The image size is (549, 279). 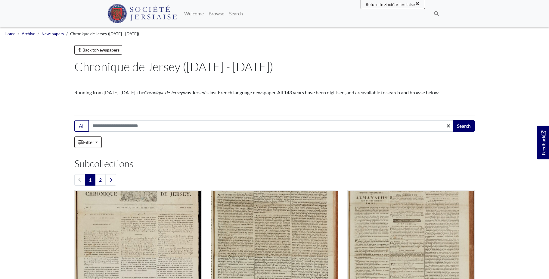 I want to click on a: Back toNewspapers, so click(x=98, y=50).